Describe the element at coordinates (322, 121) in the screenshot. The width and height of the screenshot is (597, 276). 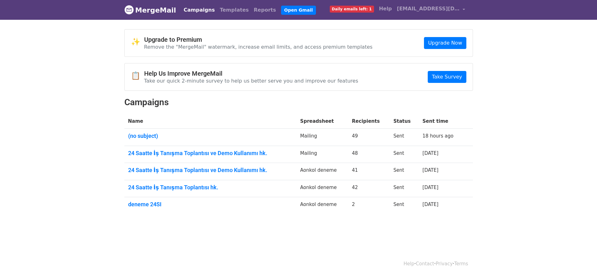
I see `th: Spreadsheet` at that location.